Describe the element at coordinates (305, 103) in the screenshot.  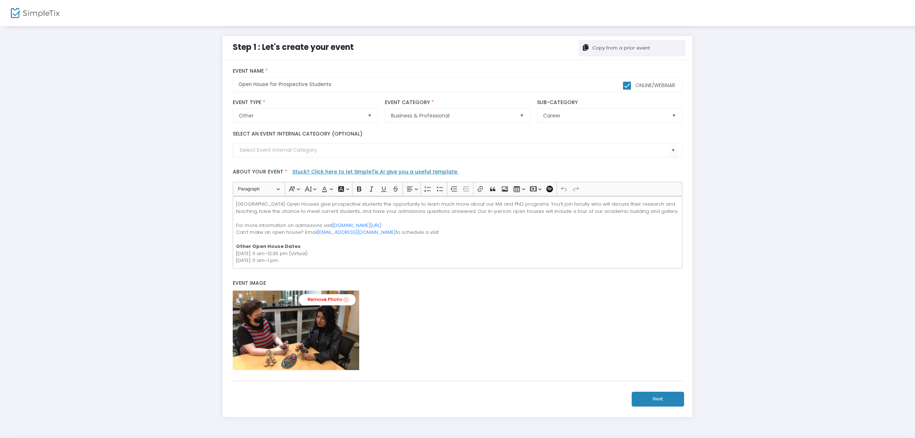
I see `label: Event Type` at that location.